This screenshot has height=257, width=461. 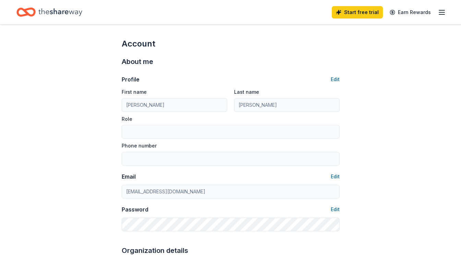 I want to click on div: Email, so click(x=128, y=177).